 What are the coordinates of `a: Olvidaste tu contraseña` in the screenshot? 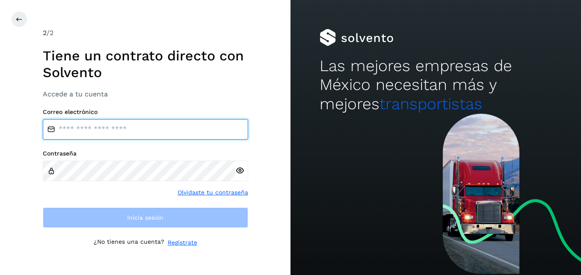 It's located at (213, 192).